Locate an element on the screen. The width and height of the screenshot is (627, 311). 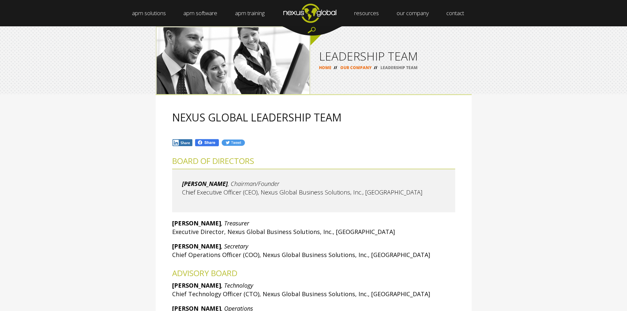
h2: BOARD OF DIRECTORS is located at coordinates (314, 161).